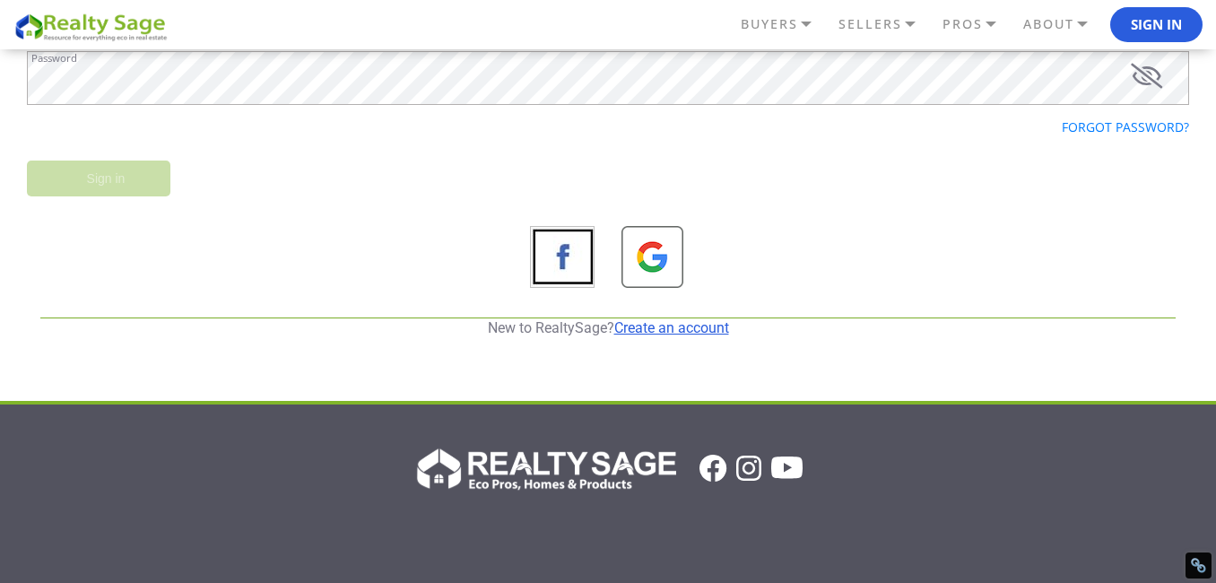  Describe the element at coordinates (1198, 565) in the screenshot. I see `div: Restore Info Box &#10;&#10;NoFollow Info:&#10; META-Robots NoFollow: &#09;true&#10; META-Robots N...` at that location.